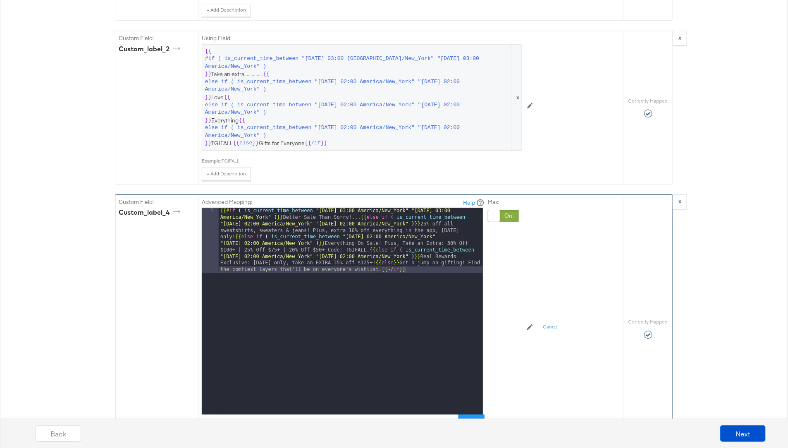 The height and width of the screenshot is (448, 788). What do you see at coordinates (372, 161) in the screenshot?
I see `div: TGIFALL` at bounding box center [372, 161].